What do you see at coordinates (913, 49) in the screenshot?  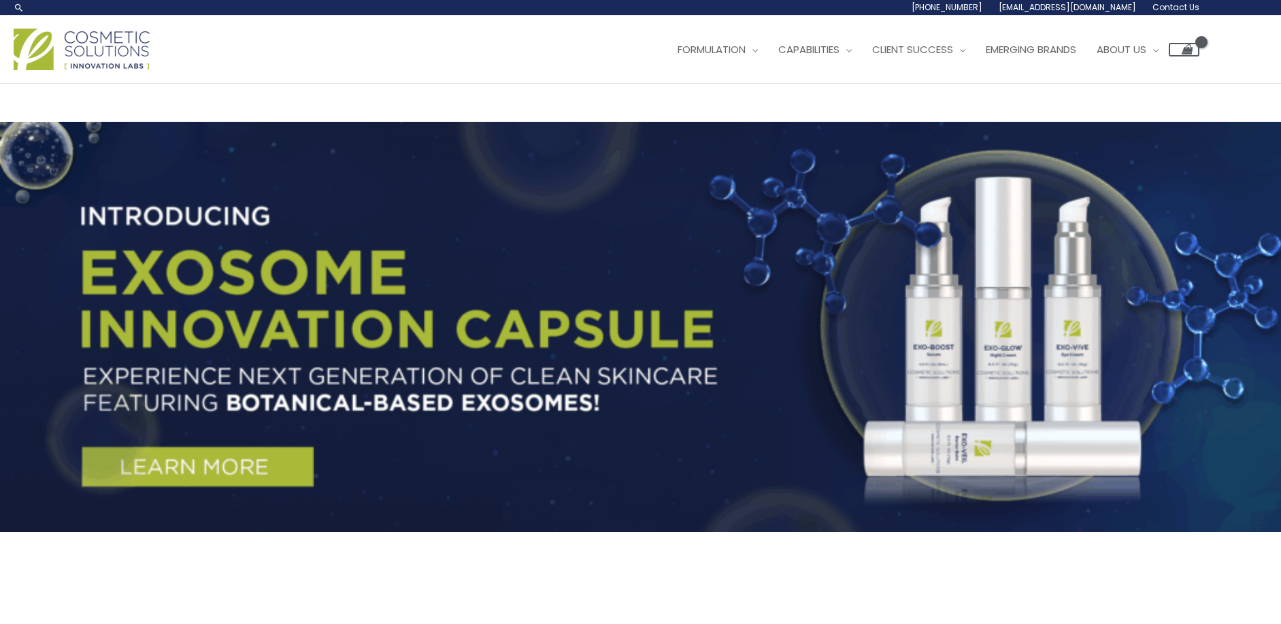 I see `span: Client Success` at bounding box center [913, 49].